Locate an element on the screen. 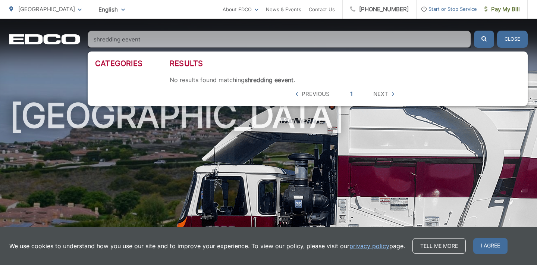 This screenshot has height=265, width=537. button: Close is located at coordinates (513, 39).